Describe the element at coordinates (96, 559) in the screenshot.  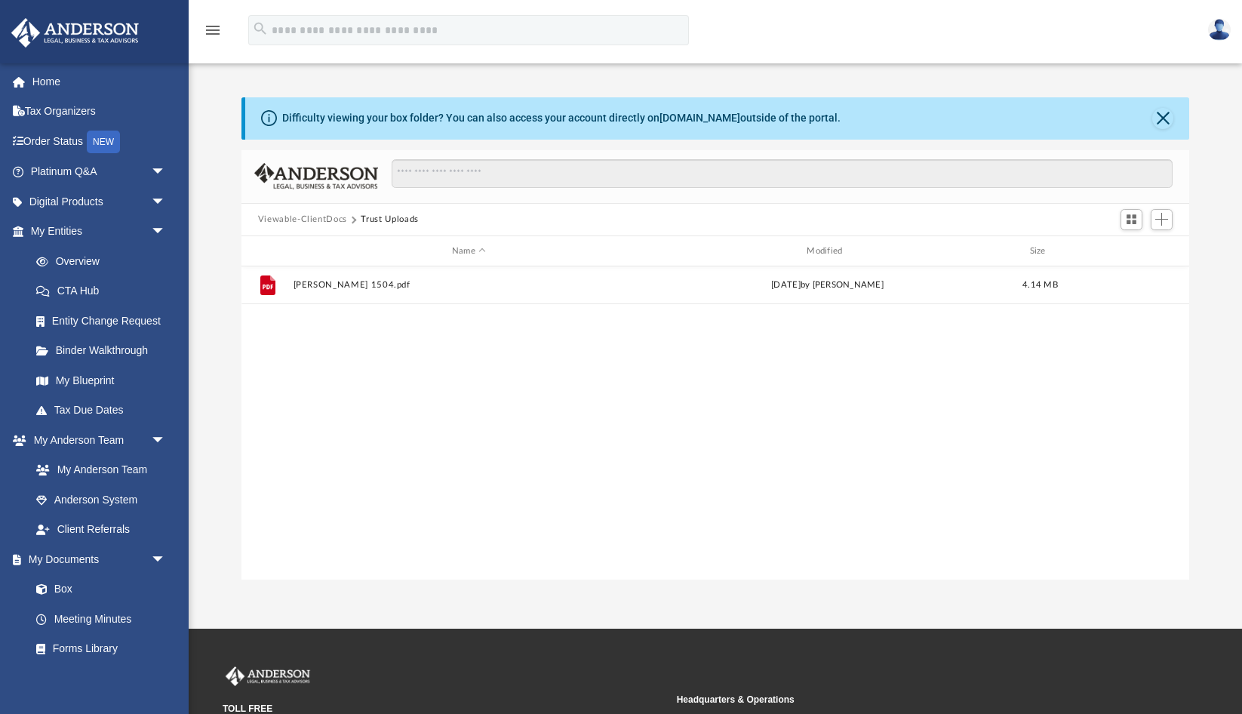
I see `a: My Documentsarrow_drop_down` at that location.